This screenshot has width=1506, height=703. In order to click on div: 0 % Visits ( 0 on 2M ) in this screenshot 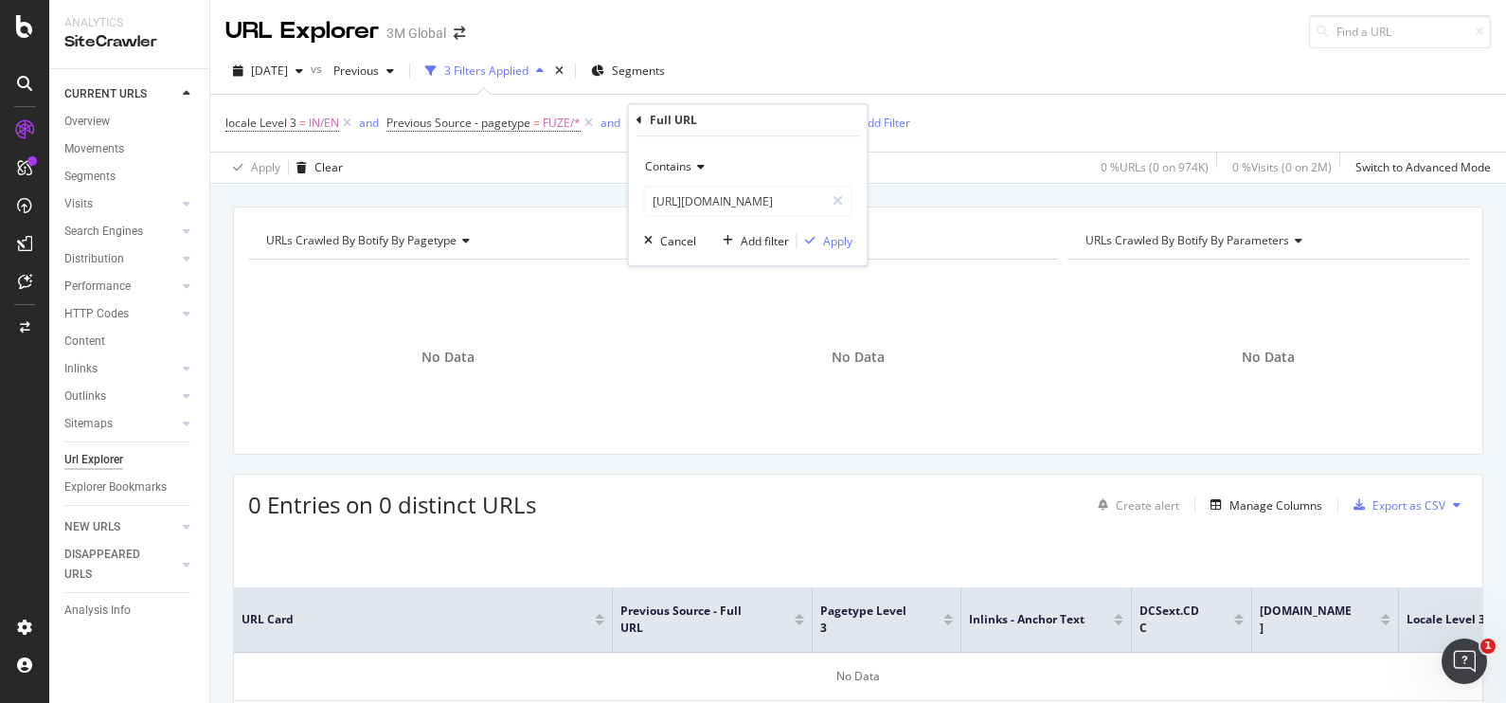, I will do `click(1282, 167)`.